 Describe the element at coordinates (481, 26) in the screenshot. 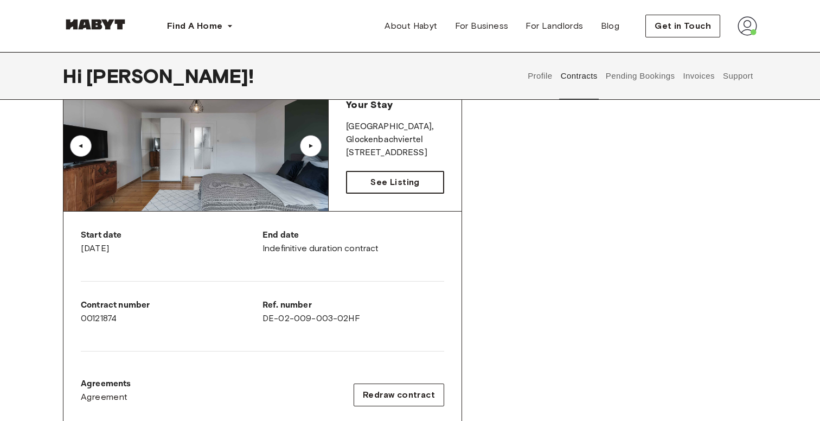

I see `a: For Business` at that location.